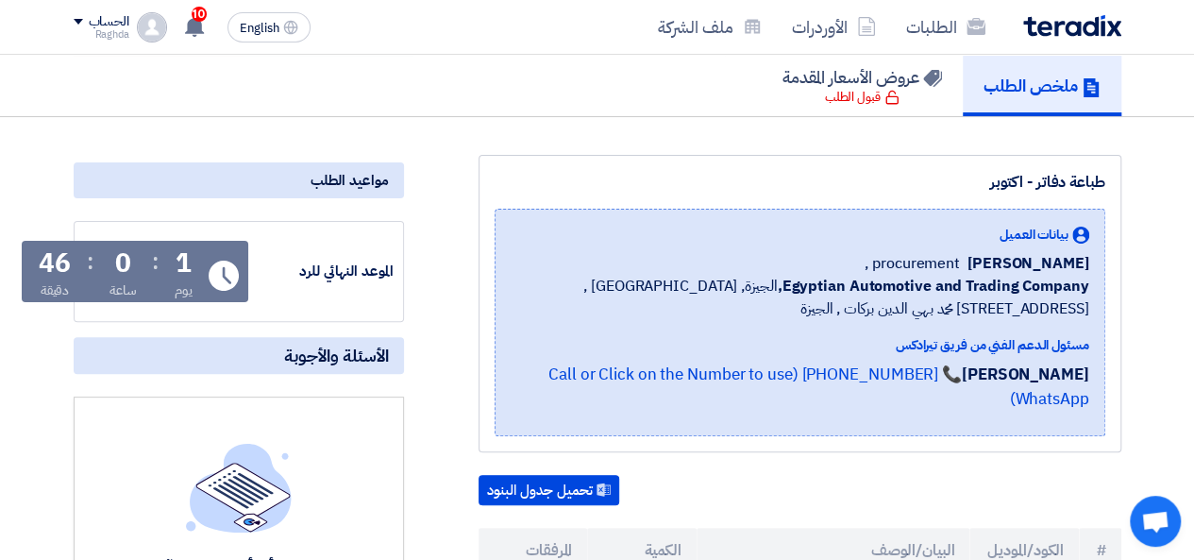 The image size is (1194, 560). I want to click on div: مسئول الدعم الفني من فريق تيرادكس, so click(800, 345).